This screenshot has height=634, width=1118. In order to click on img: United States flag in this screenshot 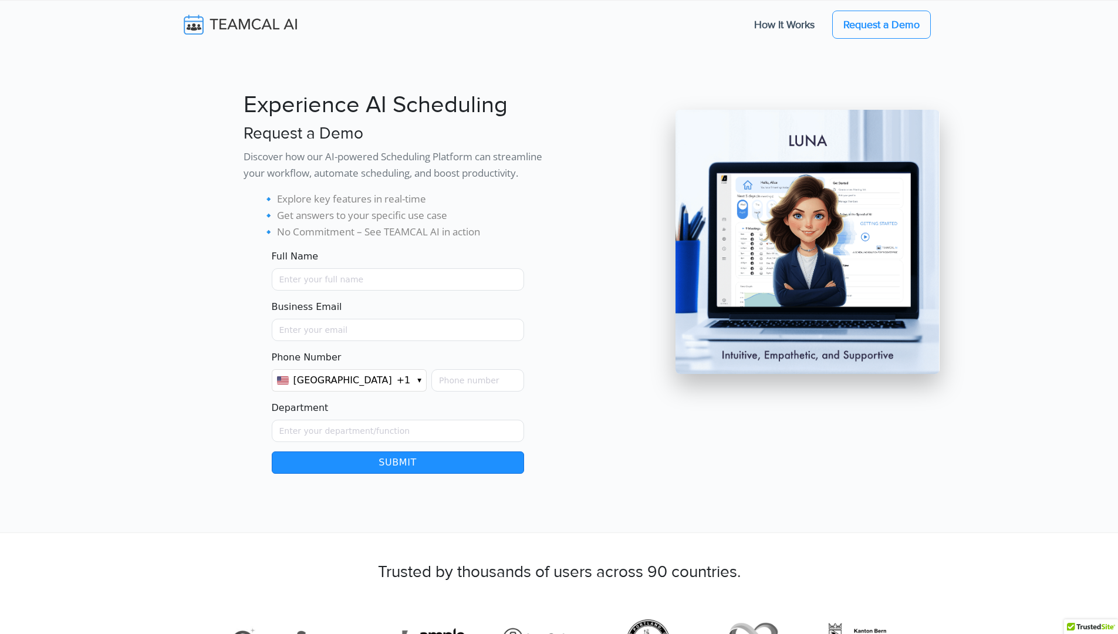, I will do `click(283, 380)`.